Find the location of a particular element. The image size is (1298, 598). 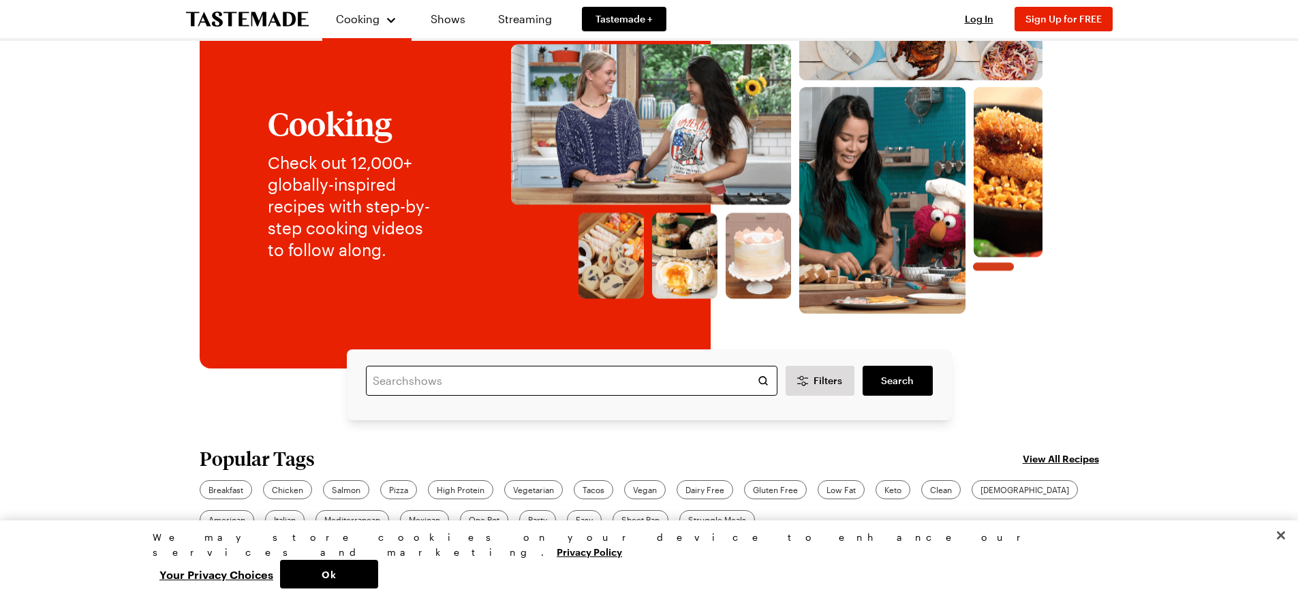

a: Tacos is located at coordinates (594, 490).